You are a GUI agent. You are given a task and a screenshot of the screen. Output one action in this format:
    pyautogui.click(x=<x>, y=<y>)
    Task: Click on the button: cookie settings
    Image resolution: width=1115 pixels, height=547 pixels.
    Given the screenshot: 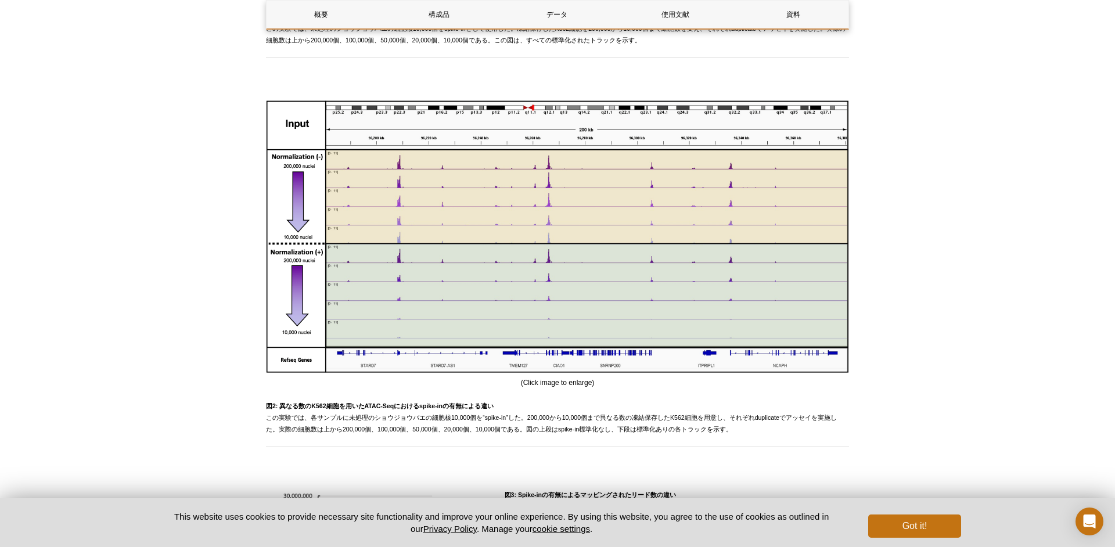 What is the action you would take?
    pyautogui.click(x=561, y=528)
    